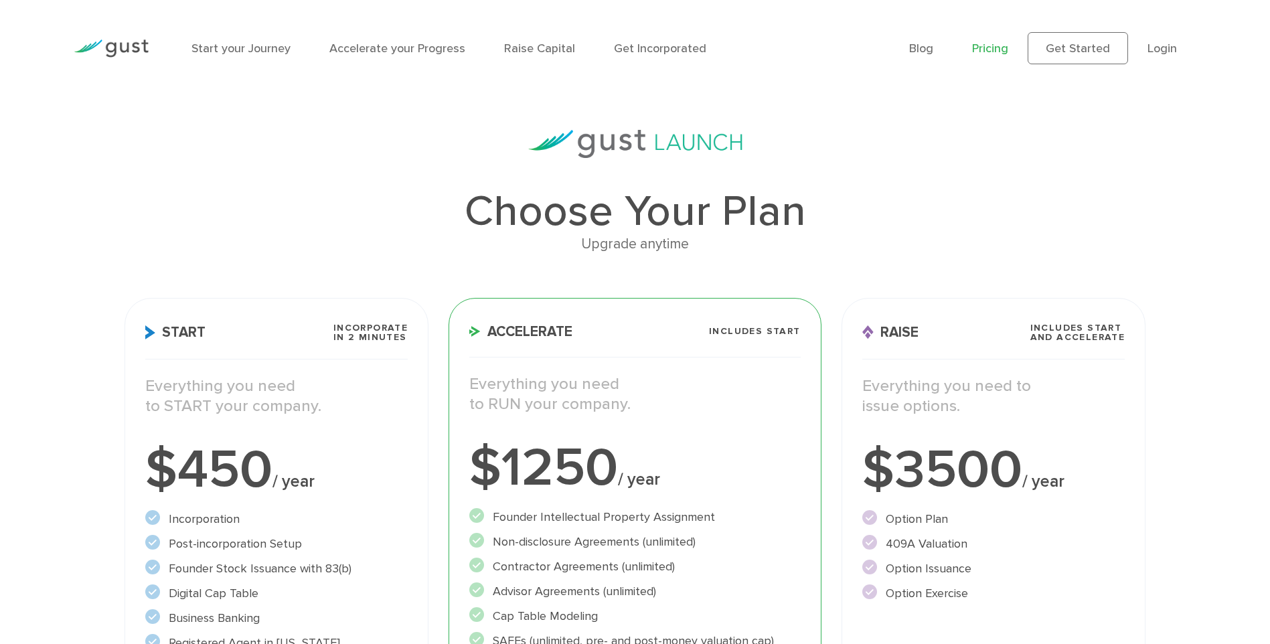 The image size is (1270, 644). What do you see at coordinates (475, 331) in the screenshot?
I see `img: Accelerate Icon` at bounding box center [475, 331].